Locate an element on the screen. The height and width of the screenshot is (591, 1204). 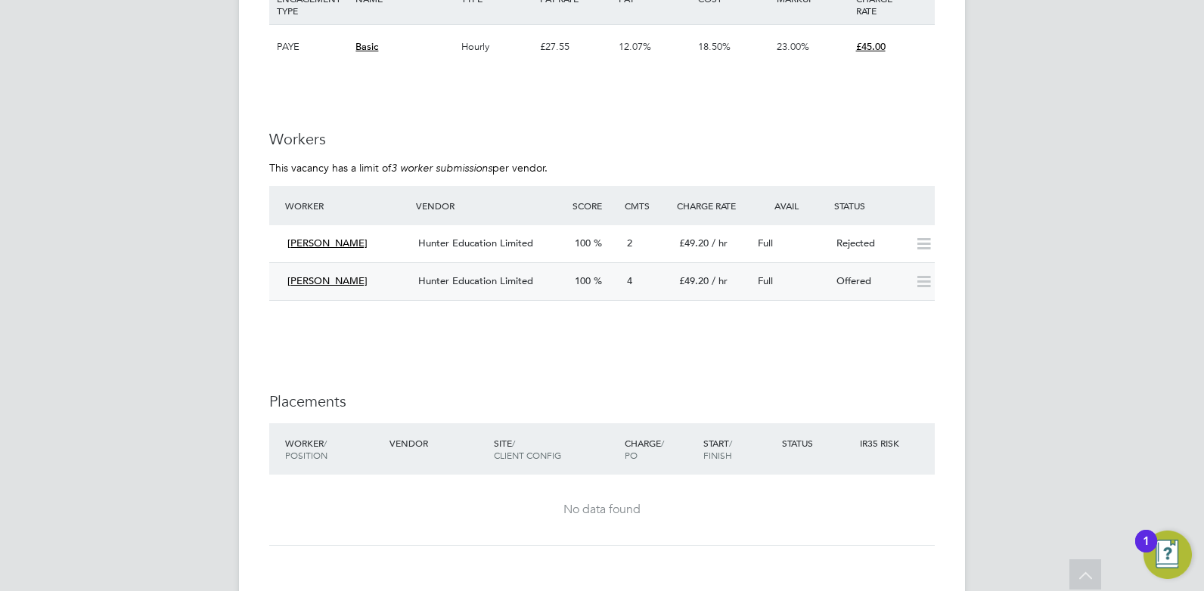
span: / PO is located at coordinates (644, 449).